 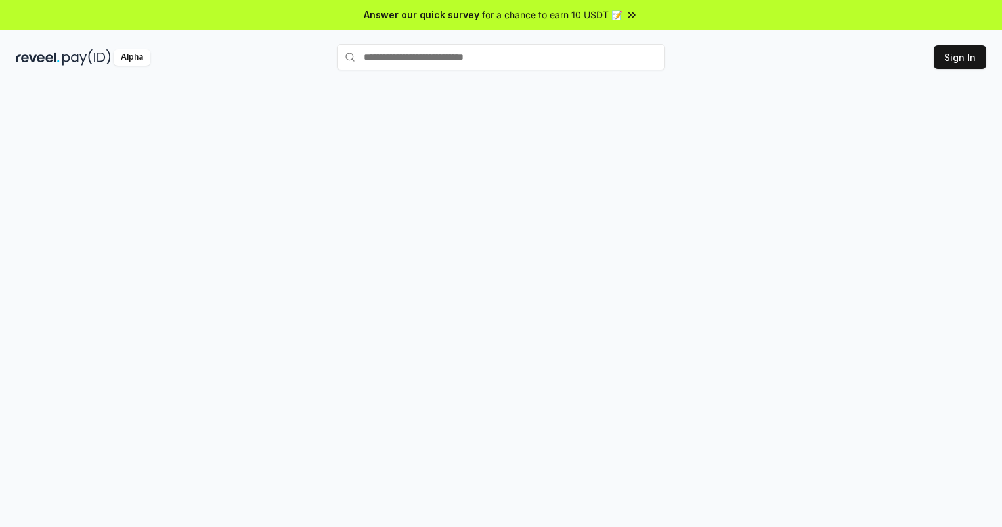 What do you see at coordinates (960, 57) in the screenshot?
I see `button: Sign In` at bounding box center [960, 57].